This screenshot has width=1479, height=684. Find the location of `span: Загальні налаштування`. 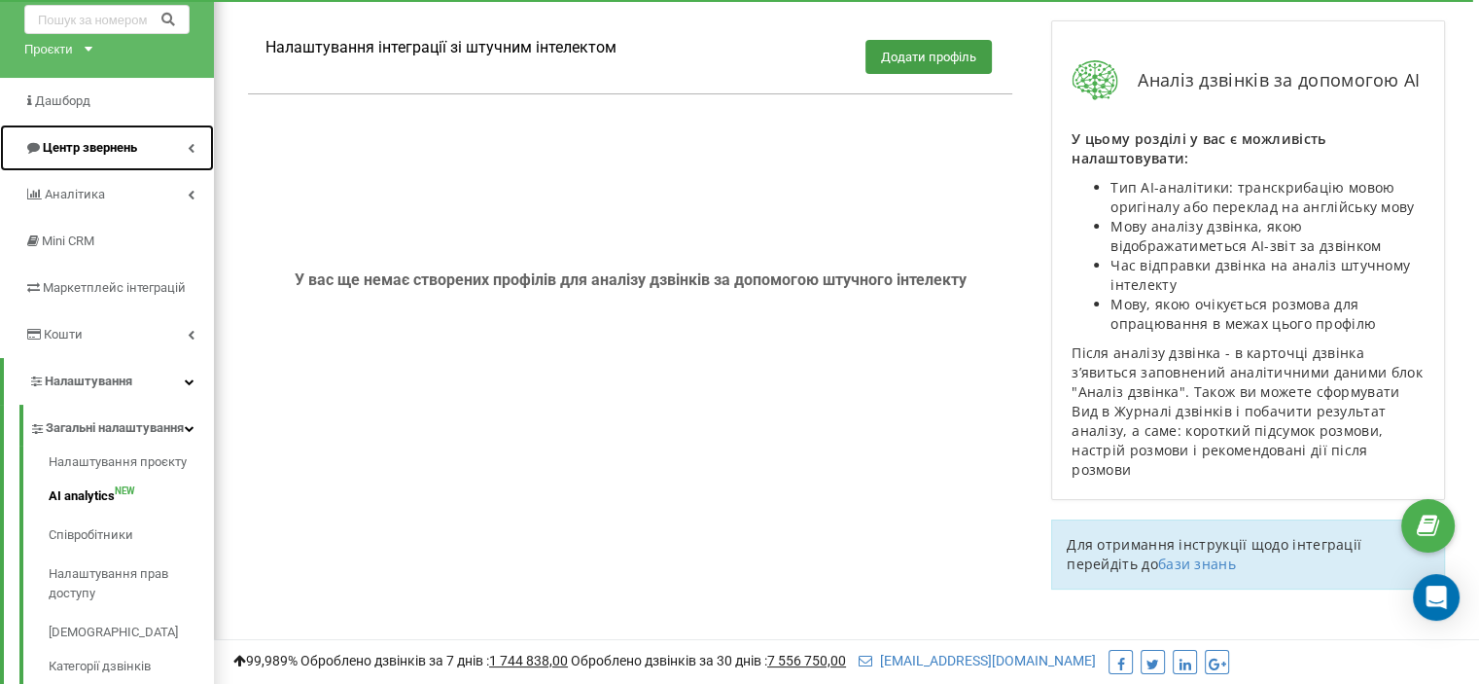

span: Загальні налаштування is located at coordinates (115, 428).